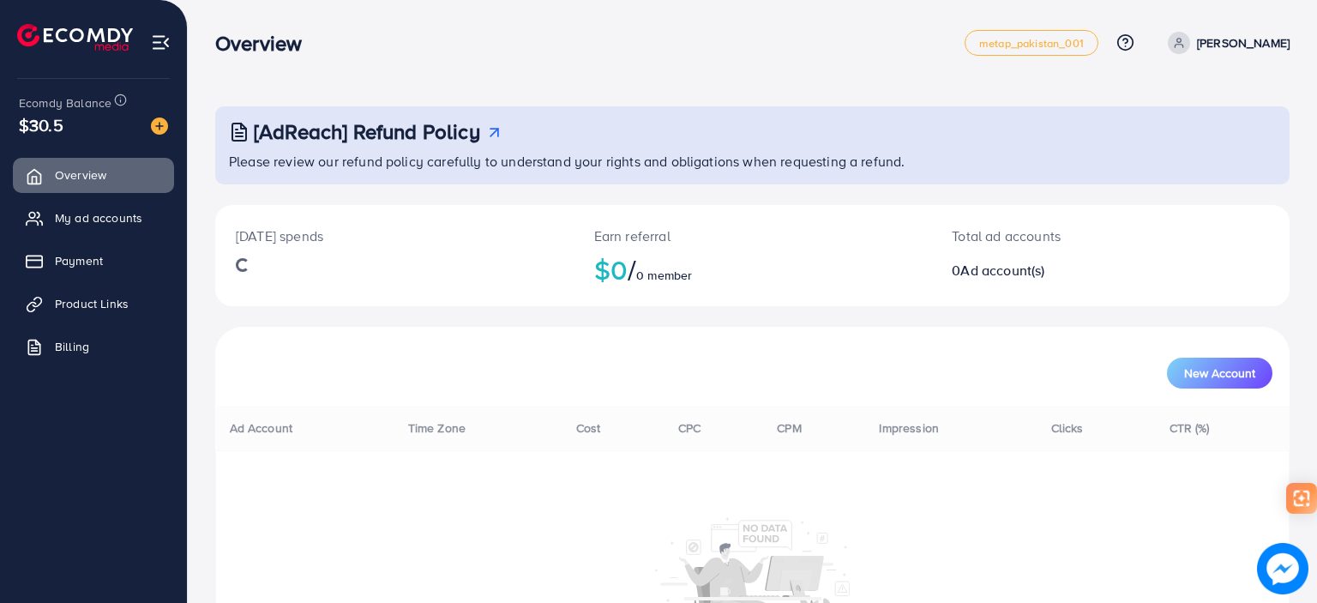 This screenshot has height=603, width=1317. What do you see at coordinates (81, 175) in the screenshot?
I see `span: Overview` at bounding box center [81, 175].